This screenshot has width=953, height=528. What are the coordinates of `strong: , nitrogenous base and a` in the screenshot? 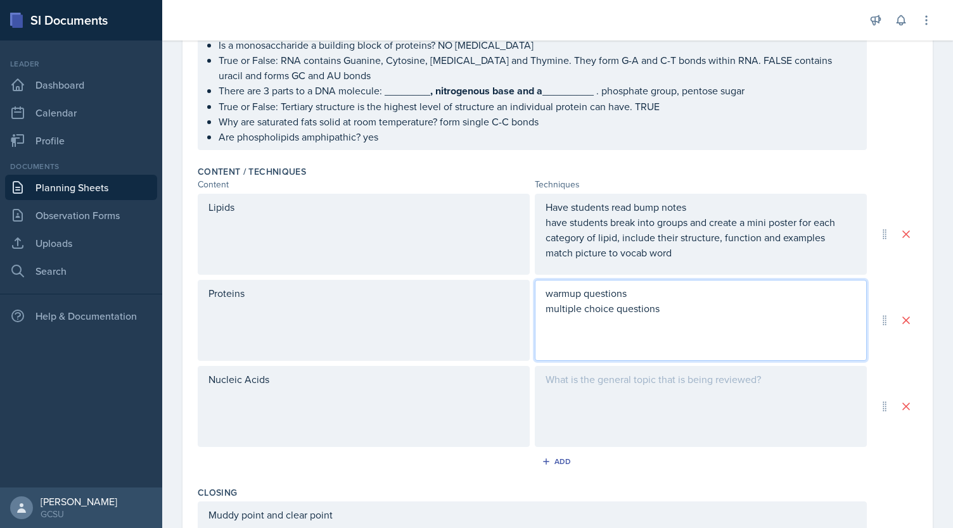 It's located at (486, 91).